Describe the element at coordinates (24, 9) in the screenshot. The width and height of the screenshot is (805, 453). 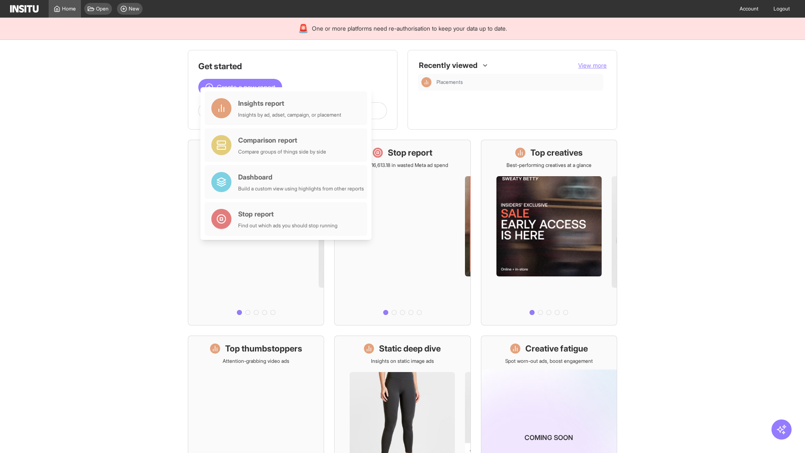
I see `img: Logo` at that location.